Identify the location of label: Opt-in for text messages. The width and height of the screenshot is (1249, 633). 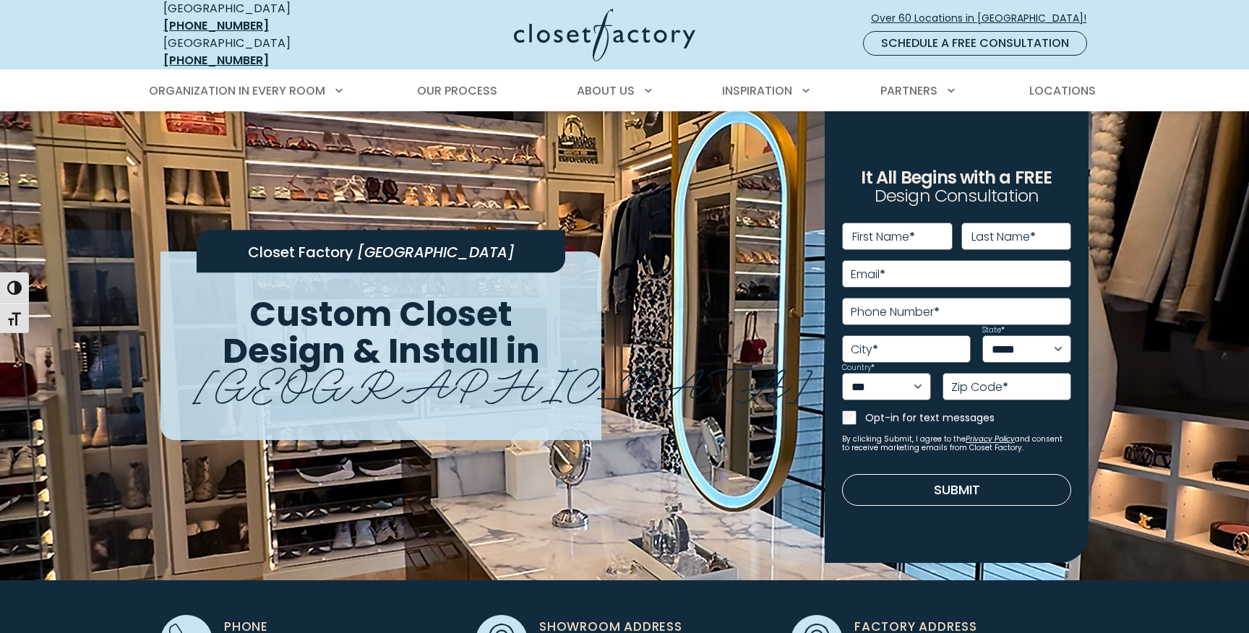
(968, 418).